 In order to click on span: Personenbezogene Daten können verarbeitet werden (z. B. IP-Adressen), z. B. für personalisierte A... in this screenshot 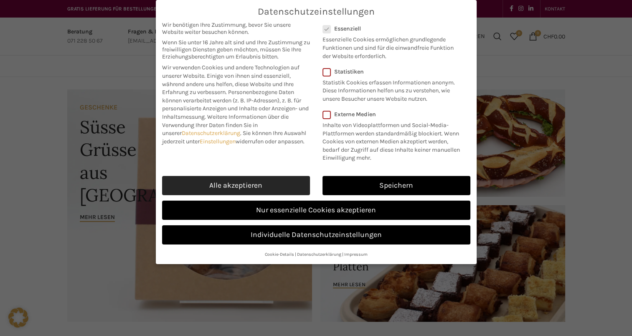, I will do `click(235, 104)`.